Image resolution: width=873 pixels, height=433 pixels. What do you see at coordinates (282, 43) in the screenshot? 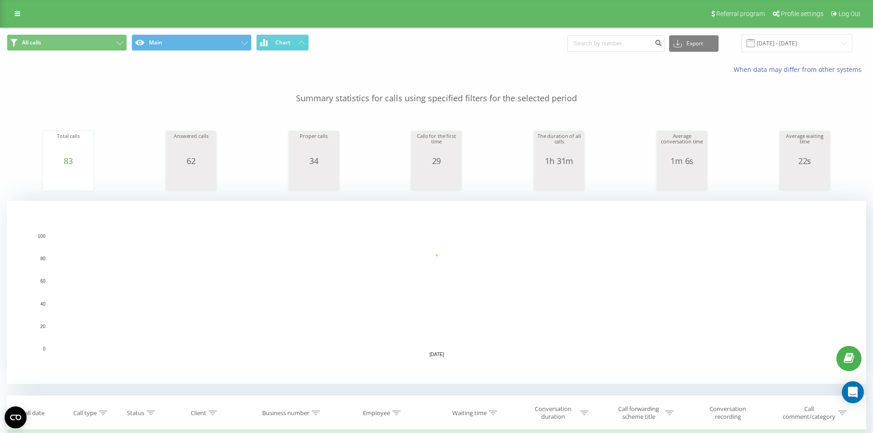
I see `button: Chart` at bounding box center [282, 43].